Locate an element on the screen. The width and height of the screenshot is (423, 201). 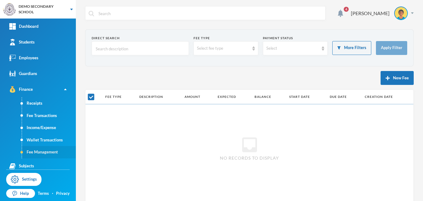
img: logo is located at coordinates (10, 10).